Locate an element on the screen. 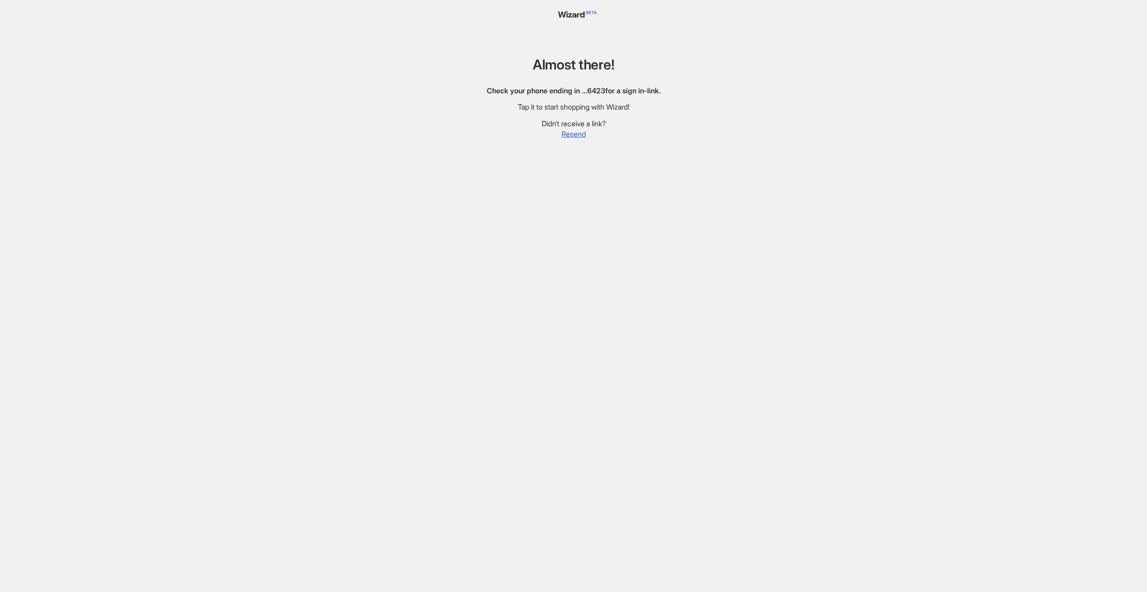 The height and width of the screenshot is (592, 1147). div: Didn’t receive a link? is located at coordinates (574, 124).